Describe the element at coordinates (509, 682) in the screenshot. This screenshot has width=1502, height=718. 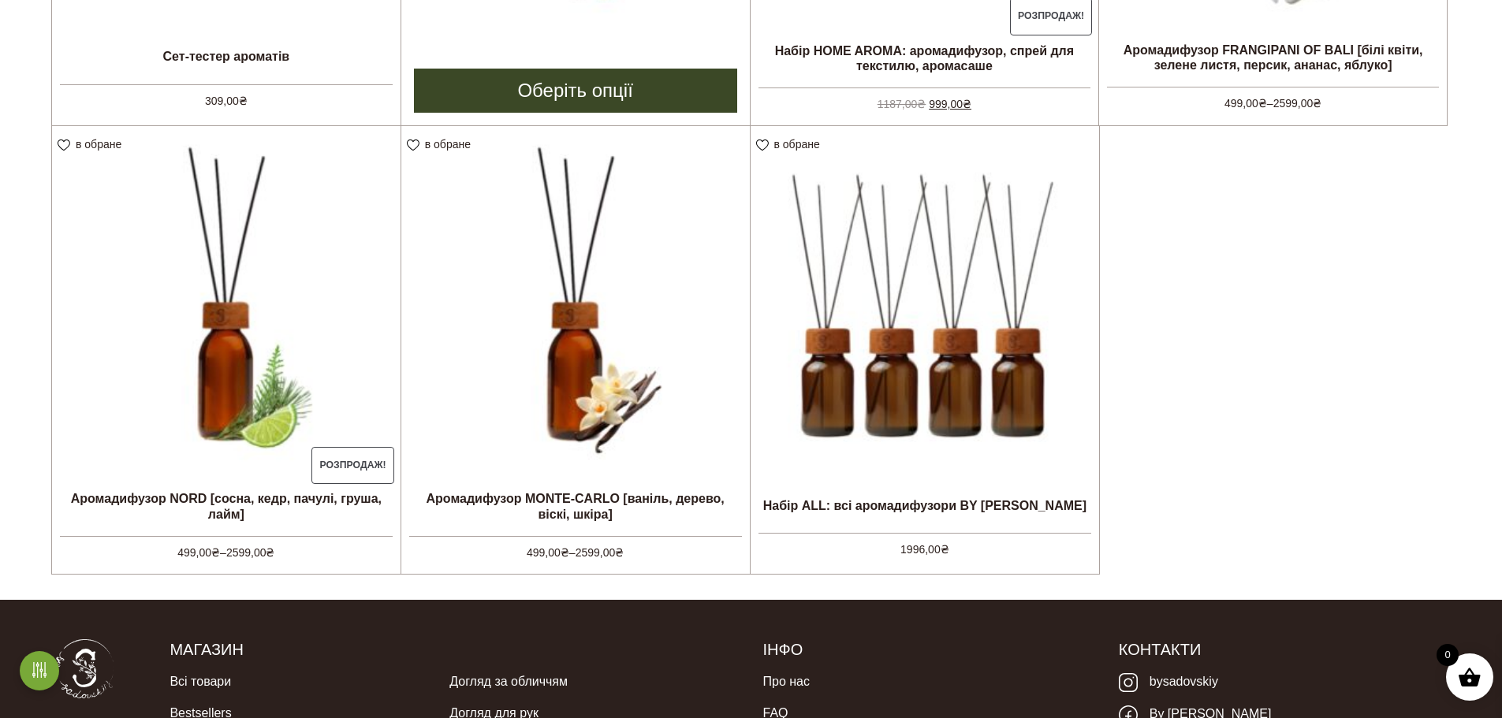
I see `a: Догляд за обличчям` at that location.